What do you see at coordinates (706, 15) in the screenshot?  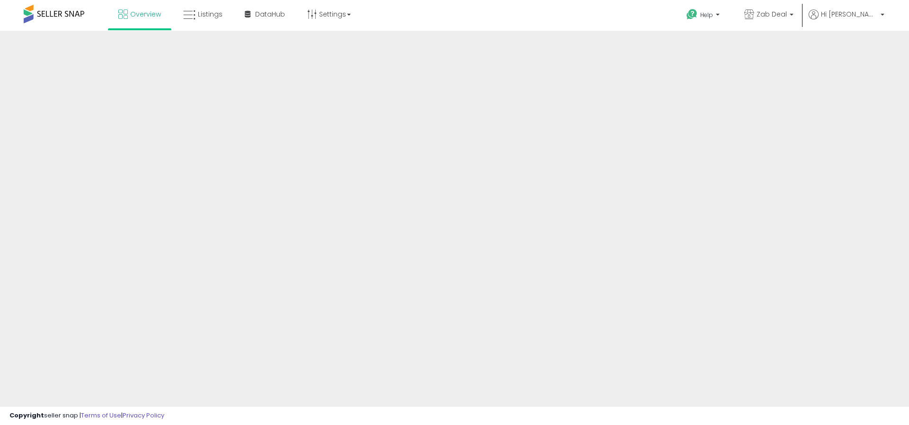 I see `span: Help` at bounding box center [706, 15].